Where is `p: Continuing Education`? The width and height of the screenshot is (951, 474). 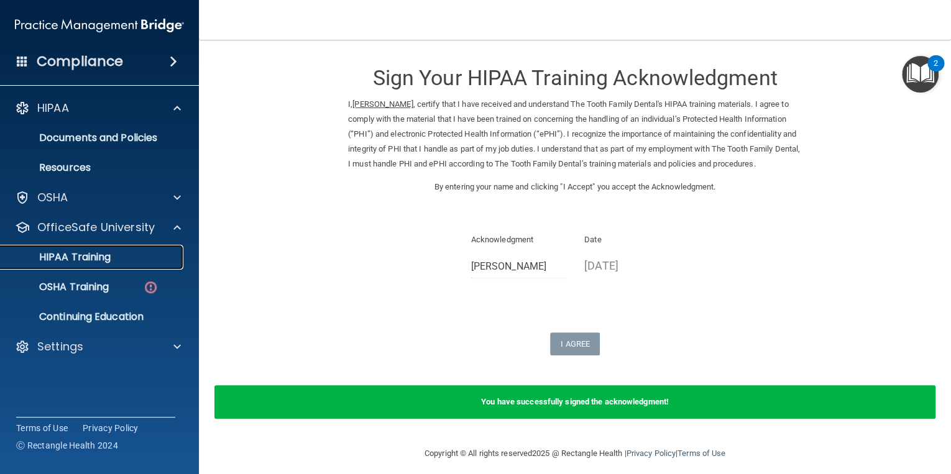 p: Continuing Education is located at coordinates (93, 317).